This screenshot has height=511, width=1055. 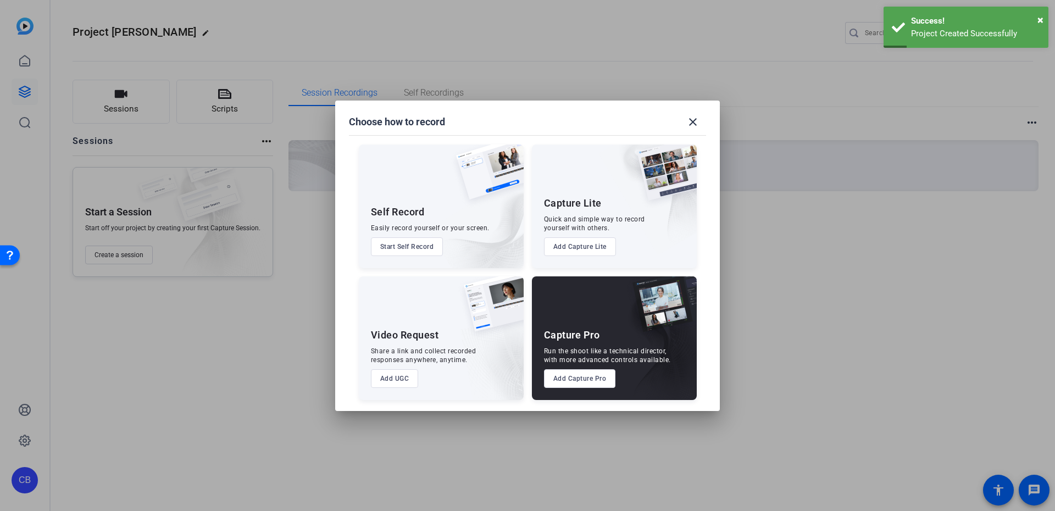 What do you see at coordinates (407, 247) in the screenshot?
I see `button: Start Self Record` at bounding box center [407, 247].